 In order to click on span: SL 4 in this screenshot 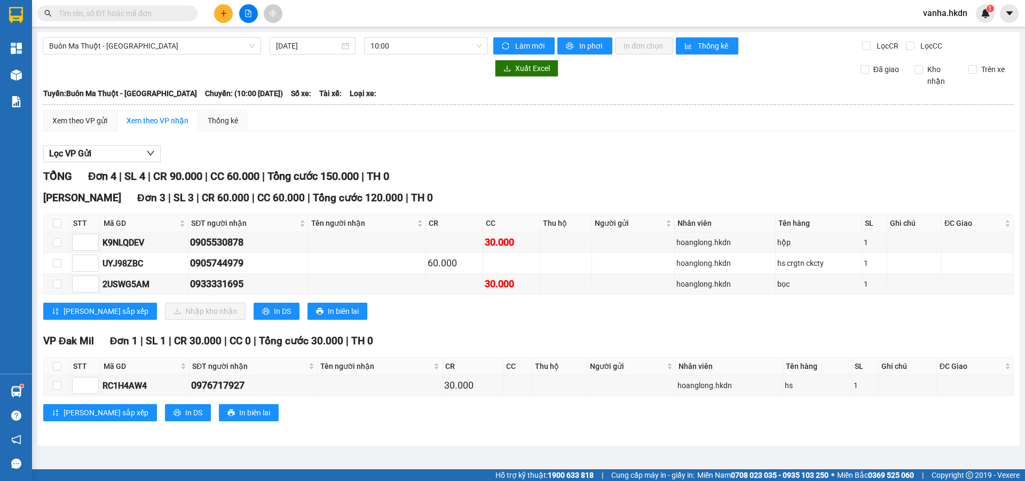, I will do `click(135, 176)`.